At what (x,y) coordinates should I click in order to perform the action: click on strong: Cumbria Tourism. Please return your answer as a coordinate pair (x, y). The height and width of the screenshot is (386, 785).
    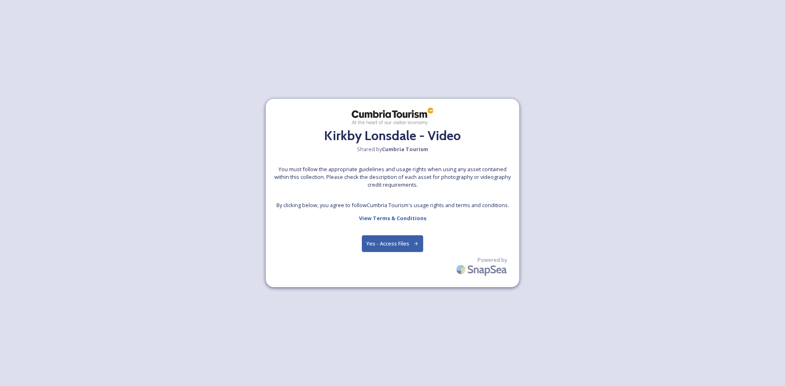
    Looking at the image, I should click on (405, 149).